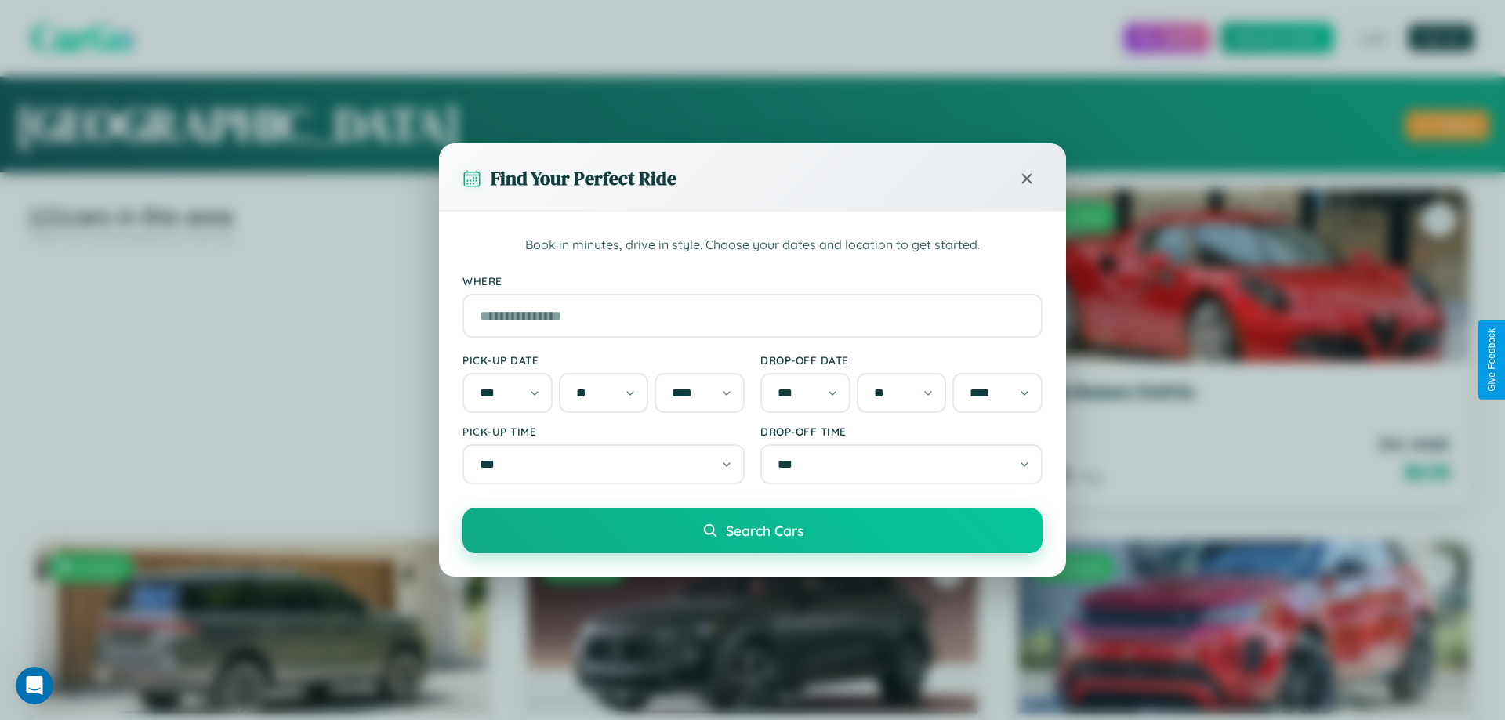 The image size is (1505, 720). What do you see at coordinates (583, 178) in the screenshot?
I see `h3: Find Your Perfect Ride` at bounding box center [583, 178].